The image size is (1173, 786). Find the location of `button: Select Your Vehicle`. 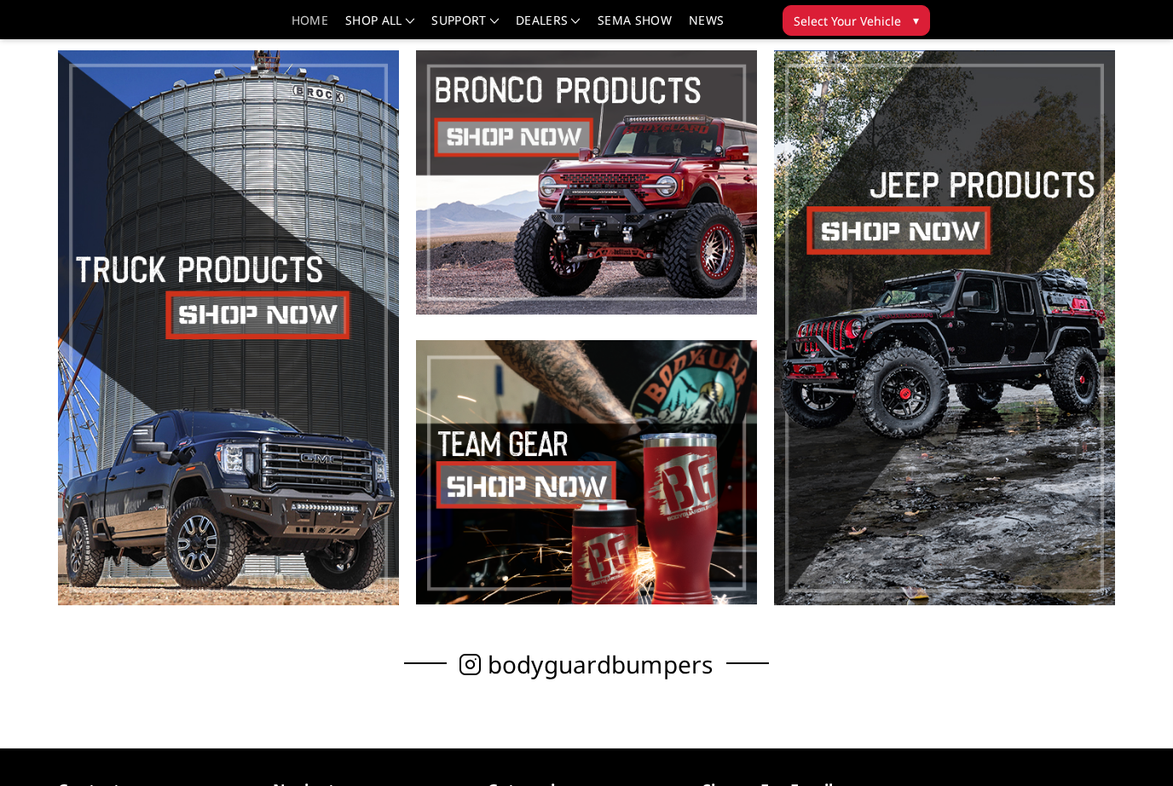

button: Select Your Vehicle is located at coordinates (856, 20).